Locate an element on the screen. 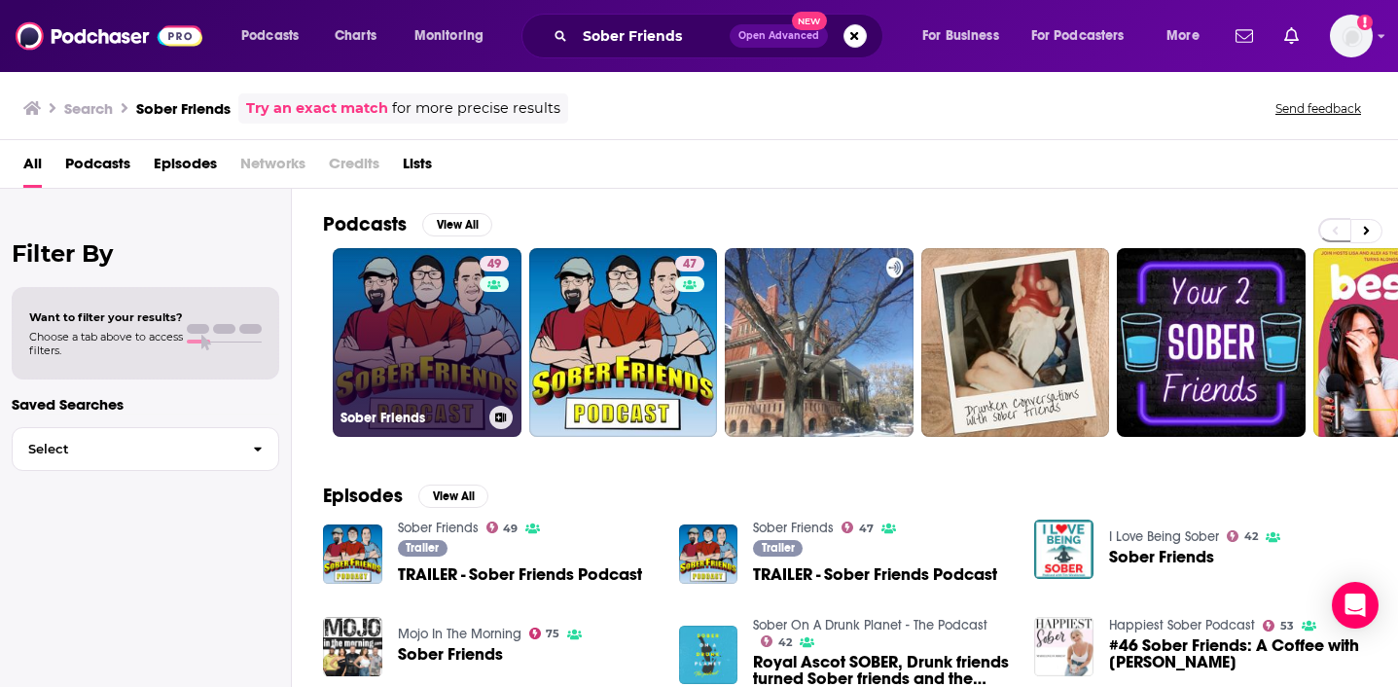 This screenshot has width=1398, height=687. span: New is located at coordinates (809, 20).